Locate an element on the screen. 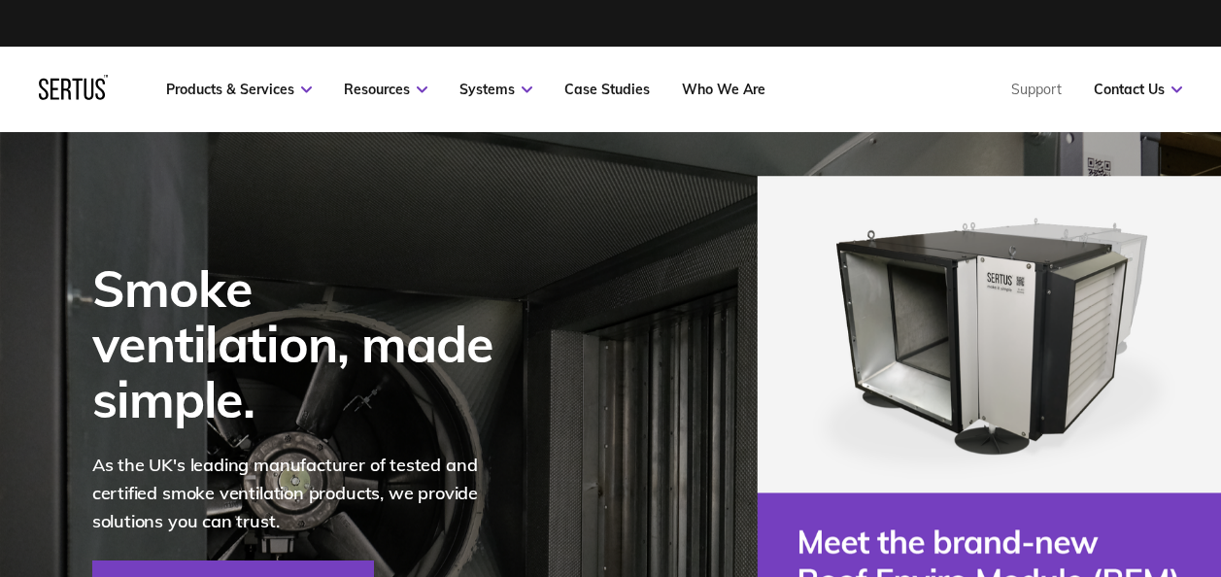 The image size is (1221, 577). a: Who We Are is located at coordinates (724, 89).